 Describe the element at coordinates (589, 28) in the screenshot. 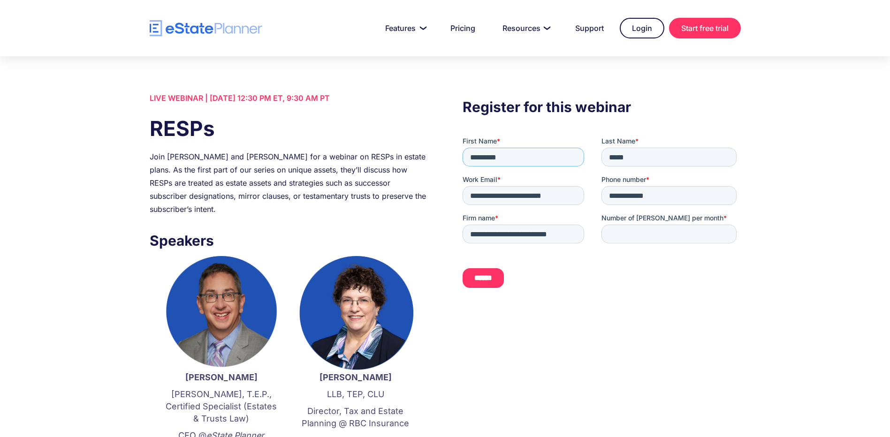

I see `a: Support` at that location.